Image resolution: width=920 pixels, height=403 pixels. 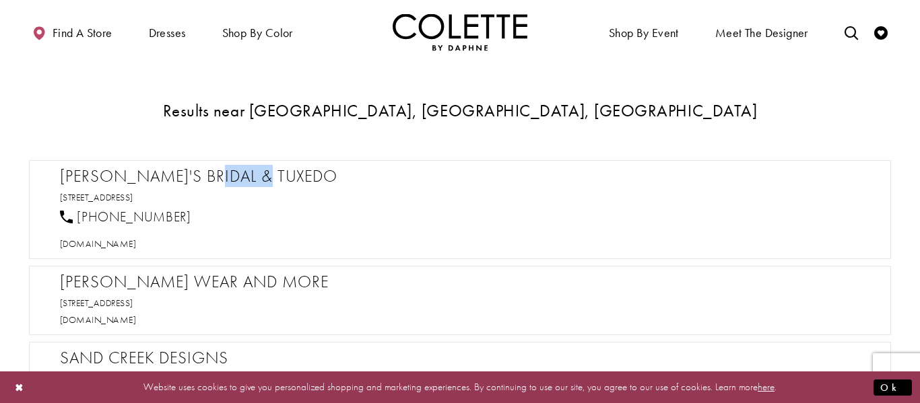 I want to click on p: Website uses cookies to give you personalized shopping and marketing experiences. By continuing t..., so click(x=460, y=387).